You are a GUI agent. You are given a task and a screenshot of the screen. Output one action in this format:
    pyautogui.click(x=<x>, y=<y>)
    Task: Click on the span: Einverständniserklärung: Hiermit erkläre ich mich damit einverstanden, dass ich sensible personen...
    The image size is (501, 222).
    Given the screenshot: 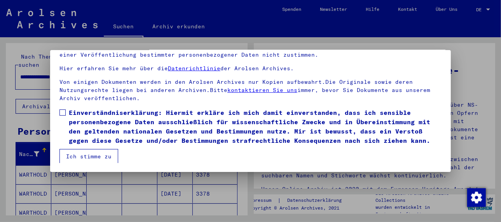 What is the action you would take?
    pyautogui.click(x=255, y=127)
    